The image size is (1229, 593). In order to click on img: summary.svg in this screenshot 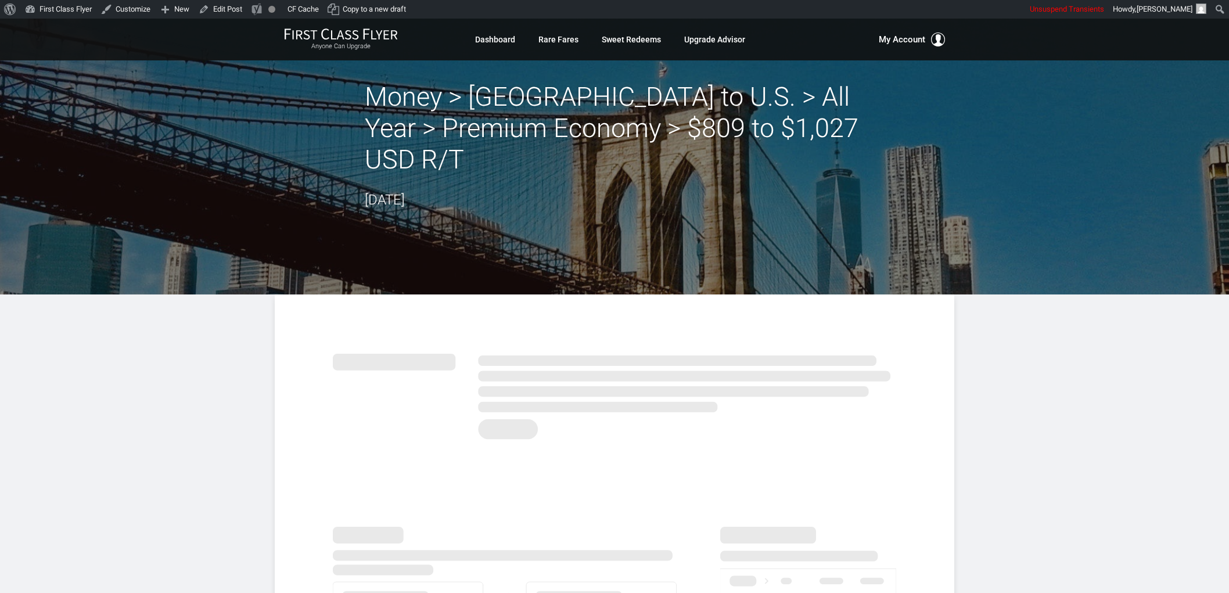, I will do `click(614, 393)`.